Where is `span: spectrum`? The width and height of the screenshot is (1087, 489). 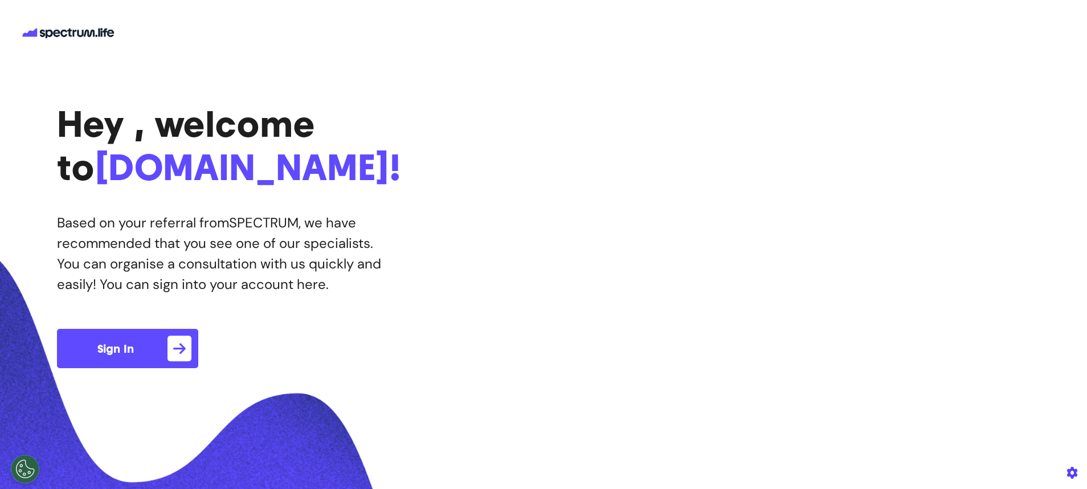
span: spectrum is located at coordinates (264, 222).